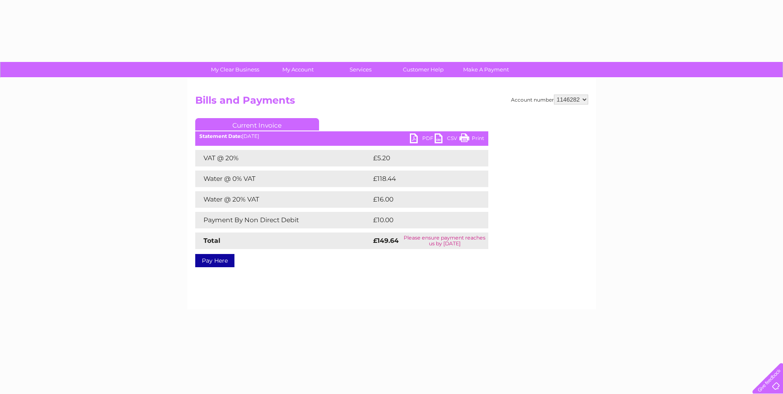 The width and height of the screenshot is (783, 394). I want to click on a: Pay Here, so click(215, 261).